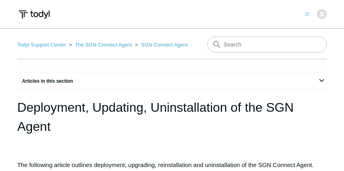  Describe the element at coordinates (161, 45) in the screenshot. I see `li: SGN Connect Agent` at that location.